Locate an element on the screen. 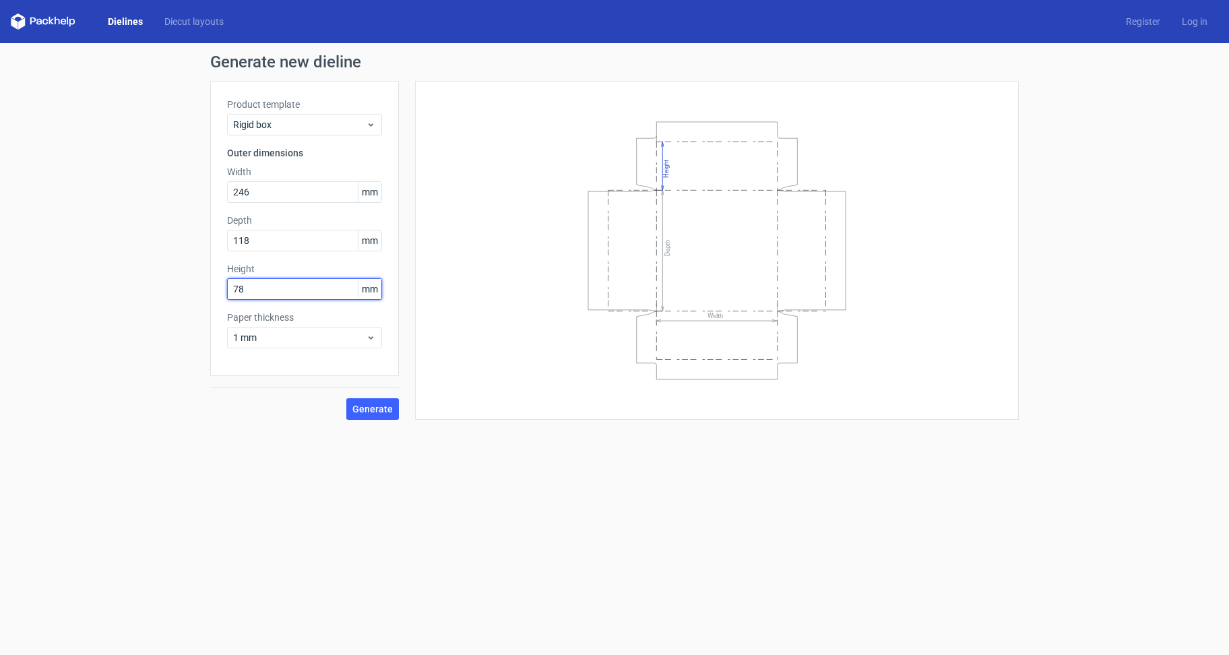 This screenshot has height=655, width=1229. a: Log in is located at coordinates (1195, 22).